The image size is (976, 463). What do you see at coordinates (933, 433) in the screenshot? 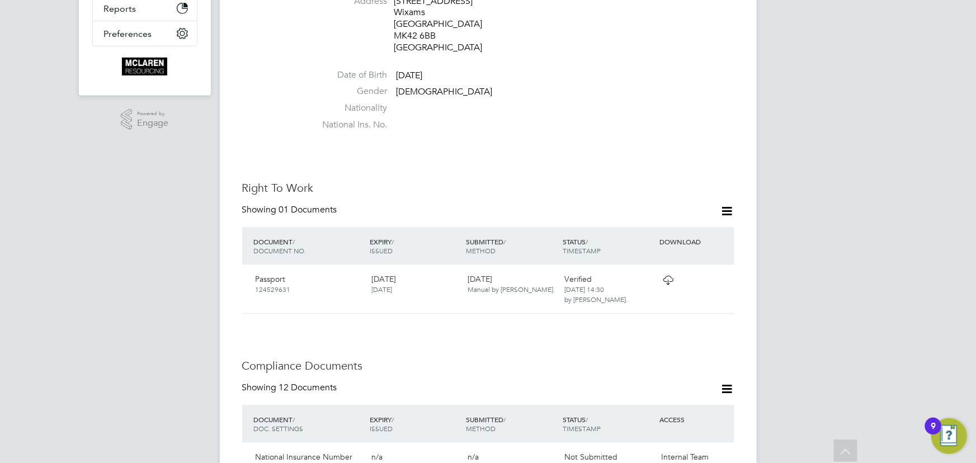
I see `div: 9` at bounding box center [933, 433].